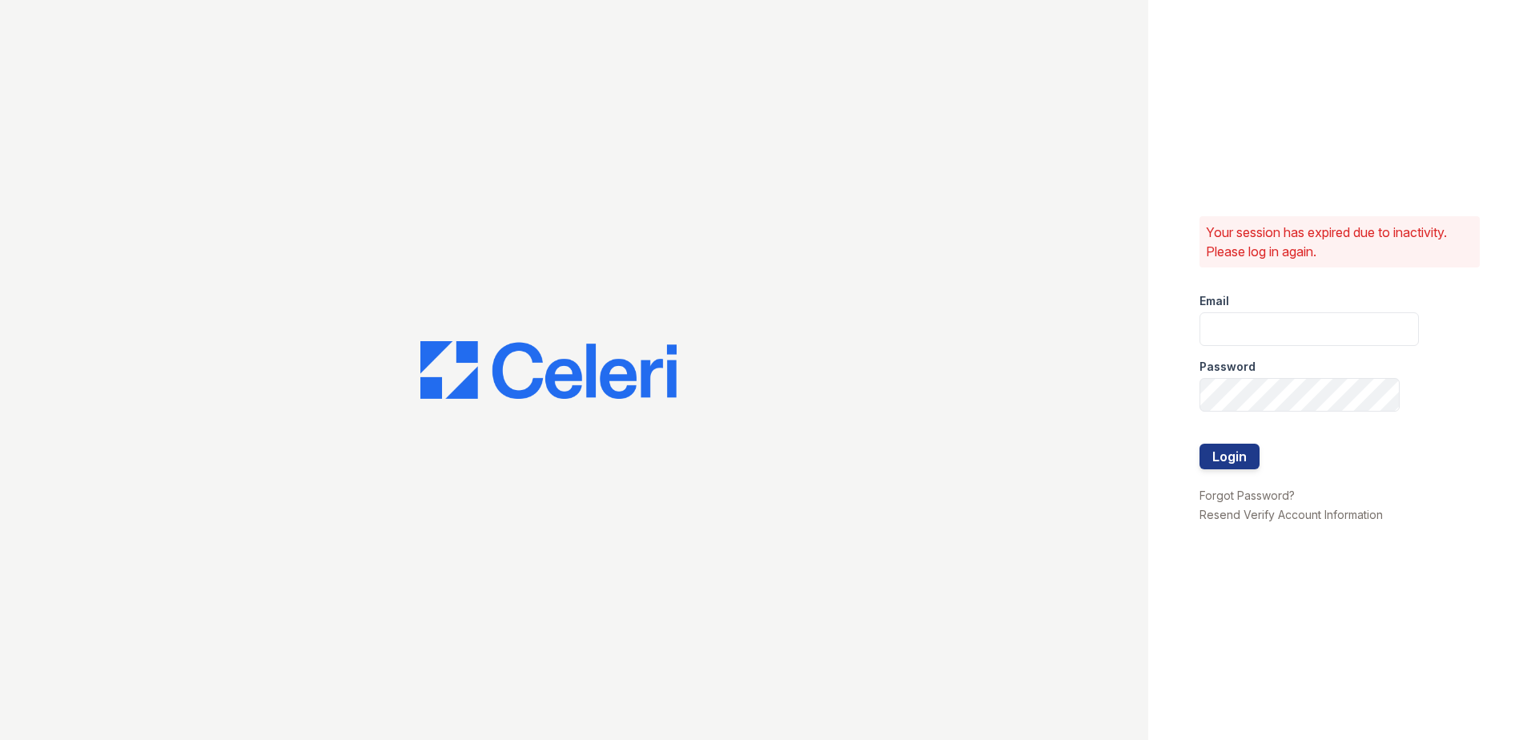 The width and height of the screenshot is (1531, 740). I want to click on label: Email, so click(1214, 301).